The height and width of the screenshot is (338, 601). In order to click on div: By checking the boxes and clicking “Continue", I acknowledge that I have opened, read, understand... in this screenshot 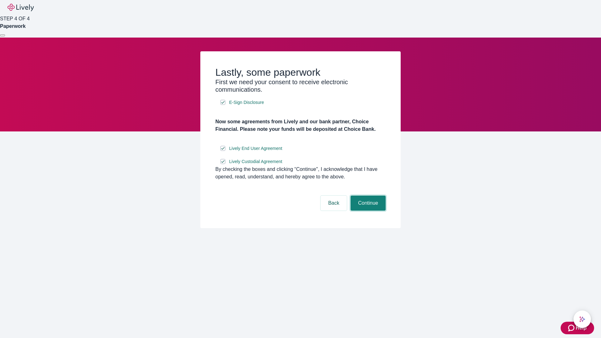, I will do `click(301, 173)`.